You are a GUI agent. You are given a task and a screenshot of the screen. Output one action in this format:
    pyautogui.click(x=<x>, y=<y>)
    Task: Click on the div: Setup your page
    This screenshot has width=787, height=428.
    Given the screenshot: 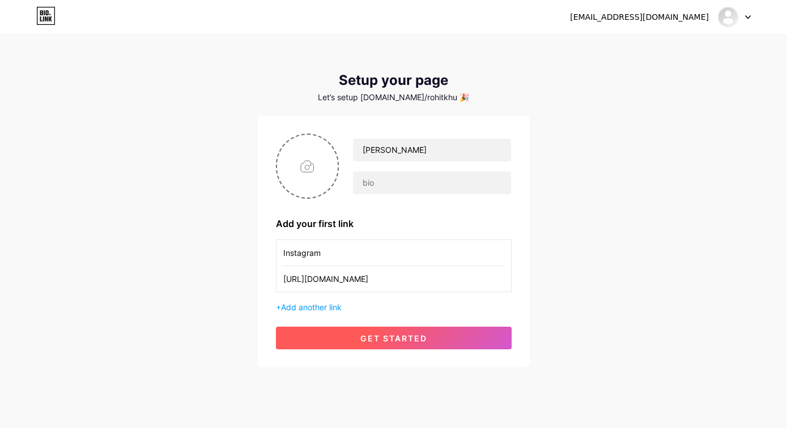 What is the action you would take?
    pyautogui.click(x=394, y=80)
    